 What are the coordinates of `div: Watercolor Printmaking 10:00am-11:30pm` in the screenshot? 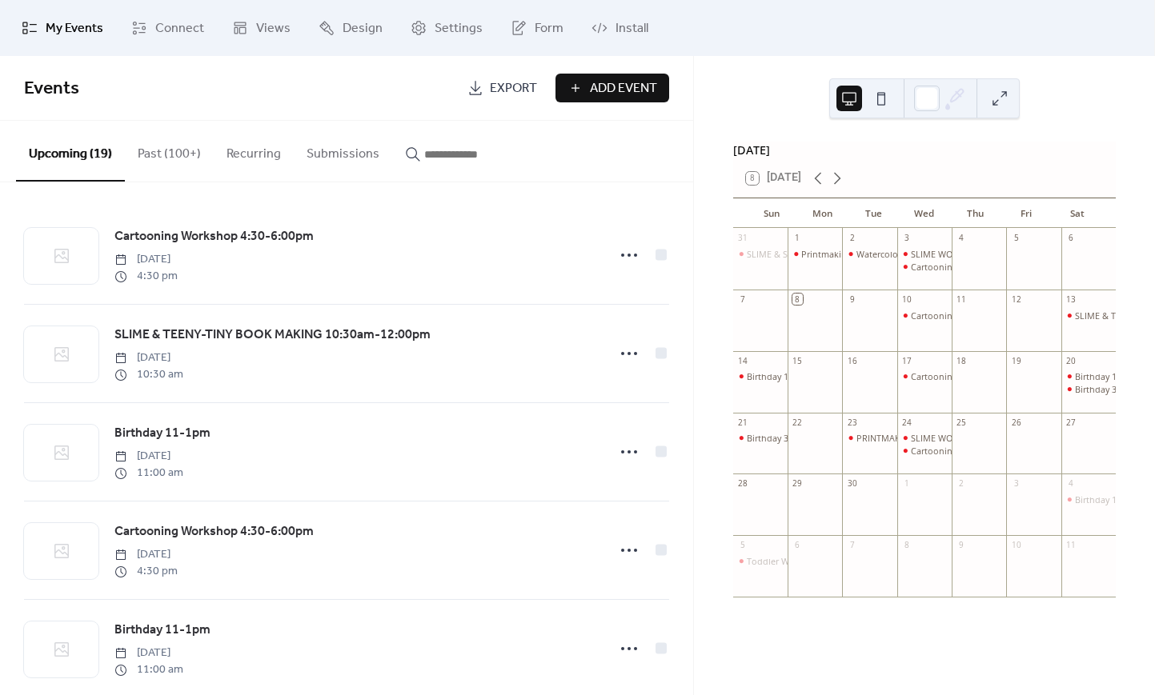 It's located at (869, 254).